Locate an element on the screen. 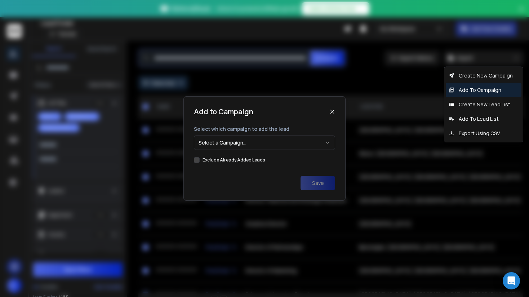 The width and height of the screenshot is (529, 297). p: Create New Lead List is located at coordinates (484, 105).